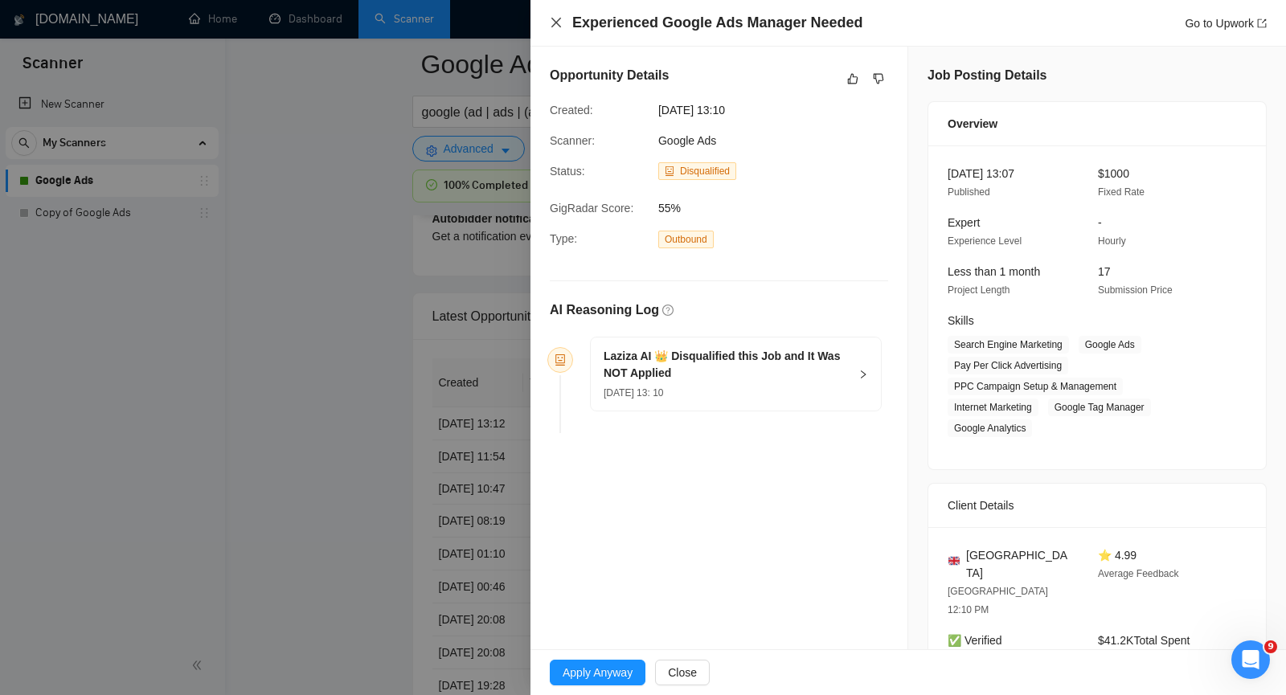  I want to click on div: Client Details, so click(1097, 505).